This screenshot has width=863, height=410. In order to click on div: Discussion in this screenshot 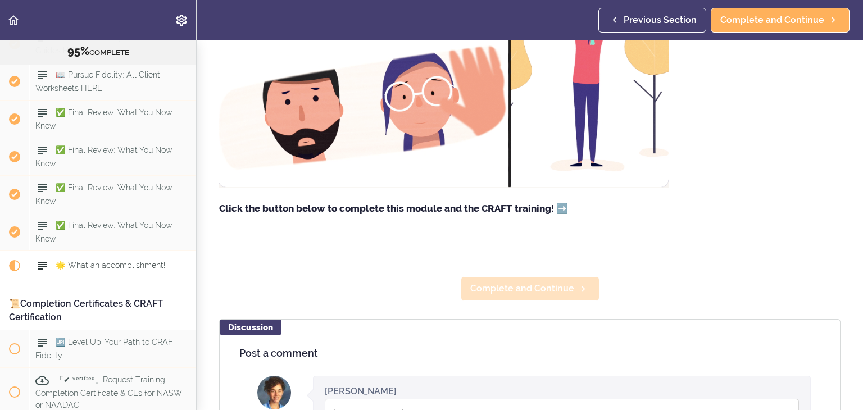, I will do `click(251, 327)`.